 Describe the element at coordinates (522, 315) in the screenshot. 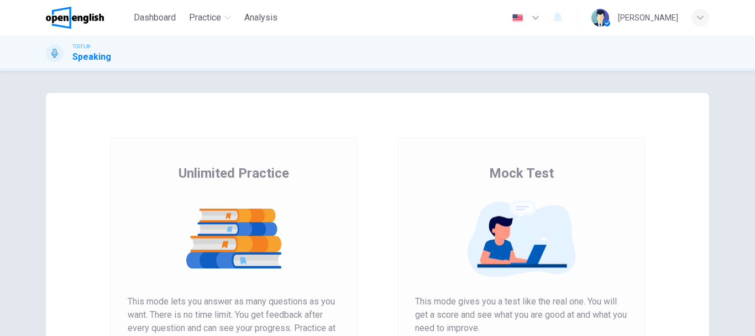

I see `span: This mode gives you a test like the real one. You will get a score and see what you are good at a...` at that location.